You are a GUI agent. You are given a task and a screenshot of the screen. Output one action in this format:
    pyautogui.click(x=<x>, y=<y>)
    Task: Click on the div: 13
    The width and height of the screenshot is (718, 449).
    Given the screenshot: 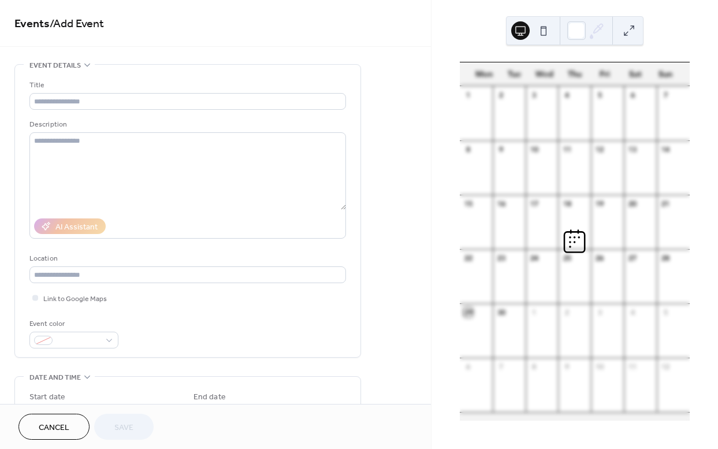 What is the action you would take?
    pyautogui.click(x=632, y=149)
    